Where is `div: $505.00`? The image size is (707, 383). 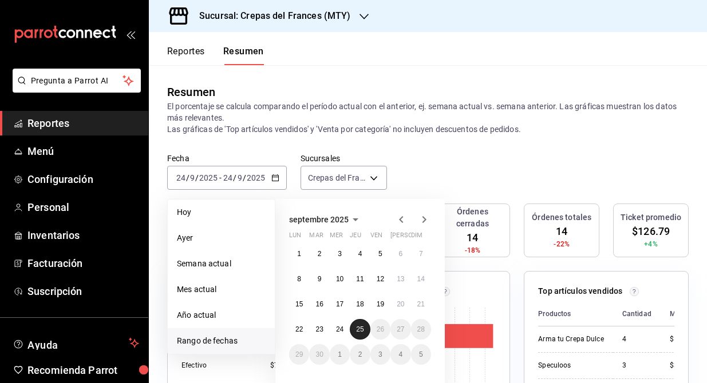
div: $505.00 is located at coordinates (683, 339).